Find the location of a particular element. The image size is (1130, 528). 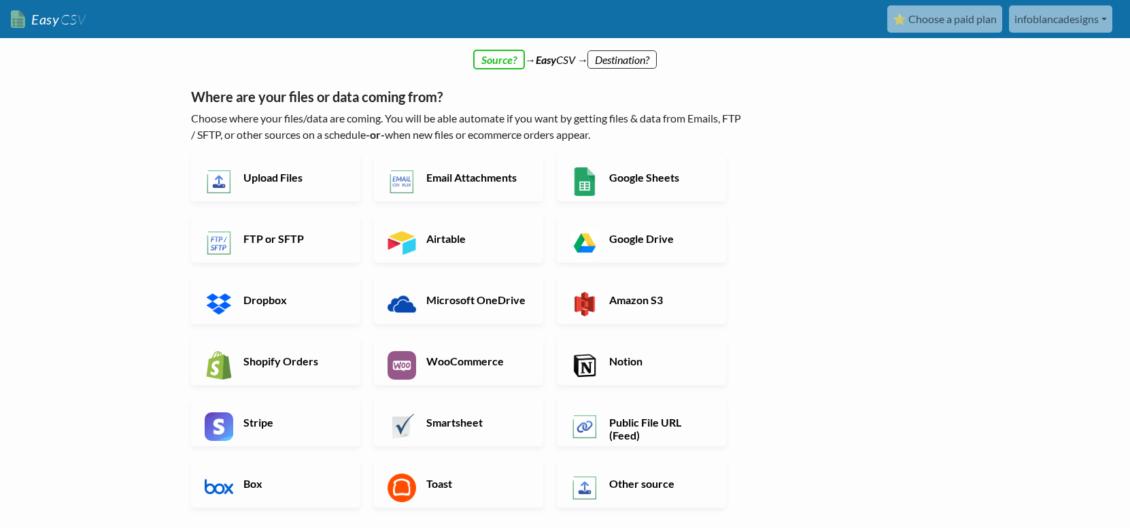

h6: Upload Files is located at coordinates (293, 177).